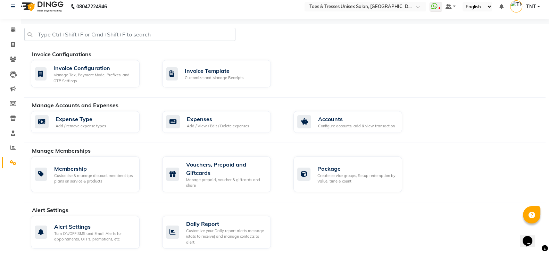 This screenshot has width=549, height=254. What do you see at coordinates (94, 169) in the screenshot?
I see `div: Membership` at bounding box center [94, 169].